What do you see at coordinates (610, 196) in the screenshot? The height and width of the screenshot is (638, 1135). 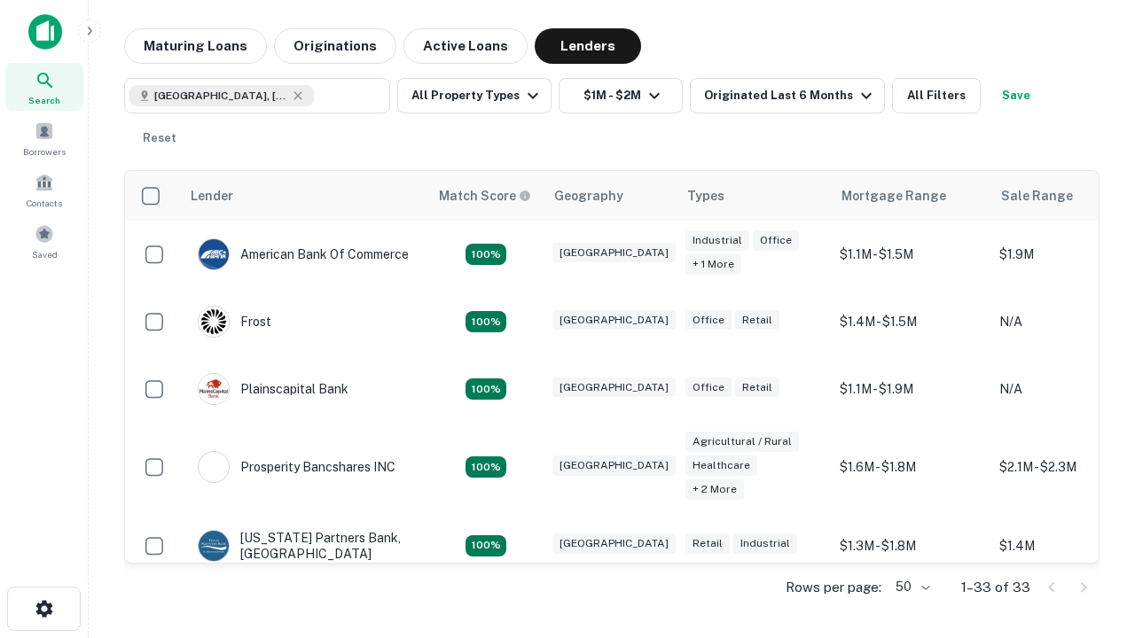 I see `th: Geography` at bounding box center [610, 196].